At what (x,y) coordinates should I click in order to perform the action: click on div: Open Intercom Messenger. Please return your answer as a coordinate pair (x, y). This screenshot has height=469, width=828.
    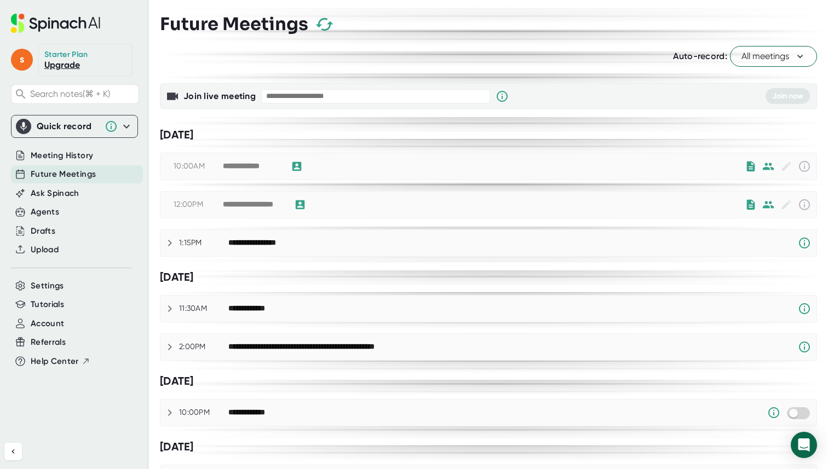
    Looking at the image, I should click on (803, 445).